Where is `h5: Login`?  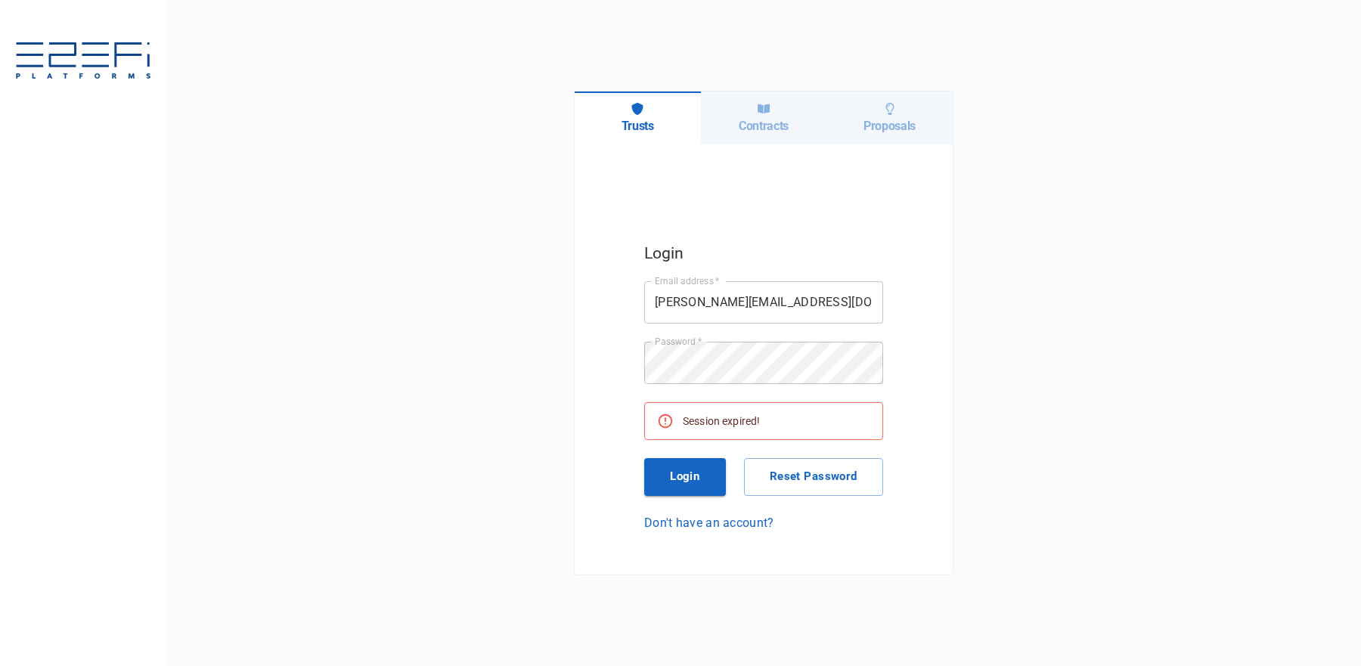
h5: Login is located at coordinates (764, 253).